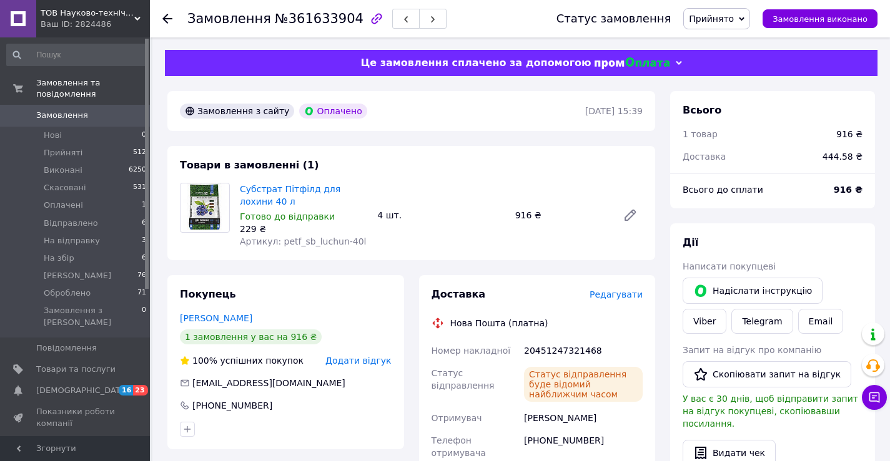 The width and height of the screenshot is (890, 461). Describe the element at coordinates (95, 24) in the screenshot. I see `div: Ваш ID: 2824486` at that location.